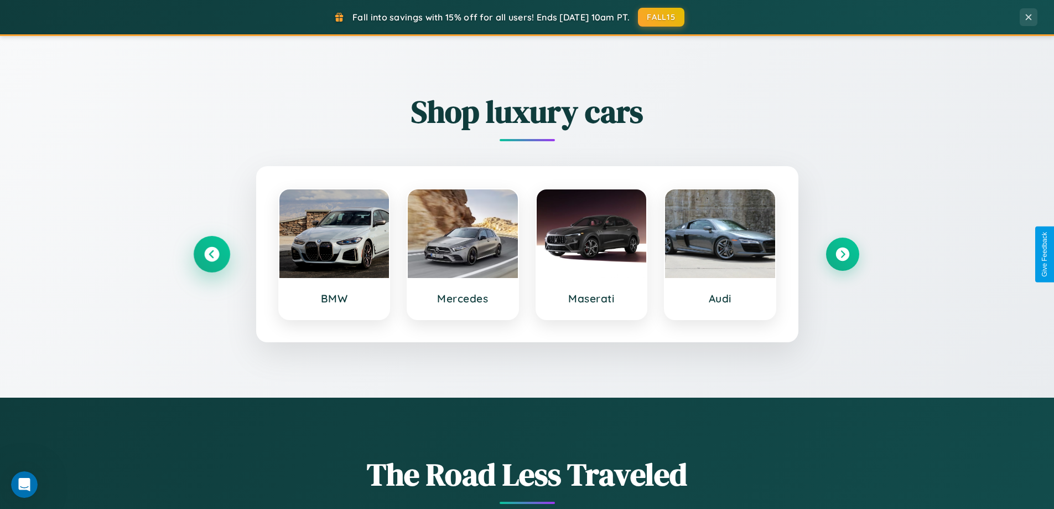  Describe the element at coordinates (592, 298) in the screenshot. I see `h3: Maserati` at that location.